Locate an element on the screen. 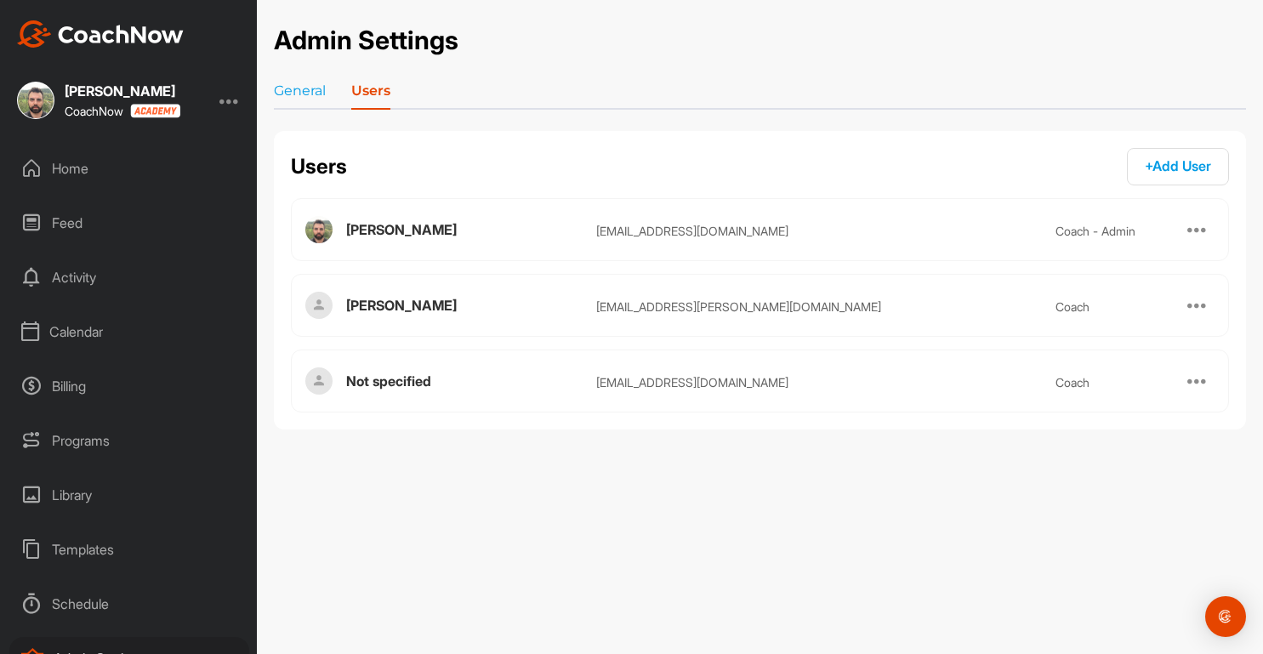  div: Billing is located at coordinates (129, 386).